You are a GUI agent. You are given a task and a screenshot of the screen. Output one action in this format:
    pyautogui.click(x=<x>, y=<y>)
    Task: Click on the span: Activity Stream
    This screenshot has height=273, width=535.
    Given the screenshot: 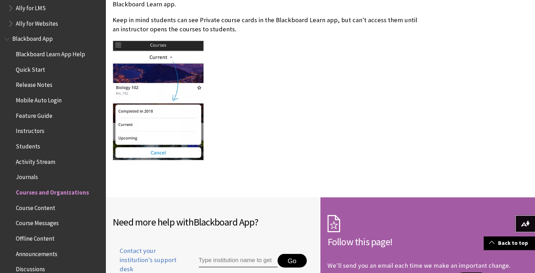 What is the action you would take?
    pyautogui.click(x=36, y=160)
    